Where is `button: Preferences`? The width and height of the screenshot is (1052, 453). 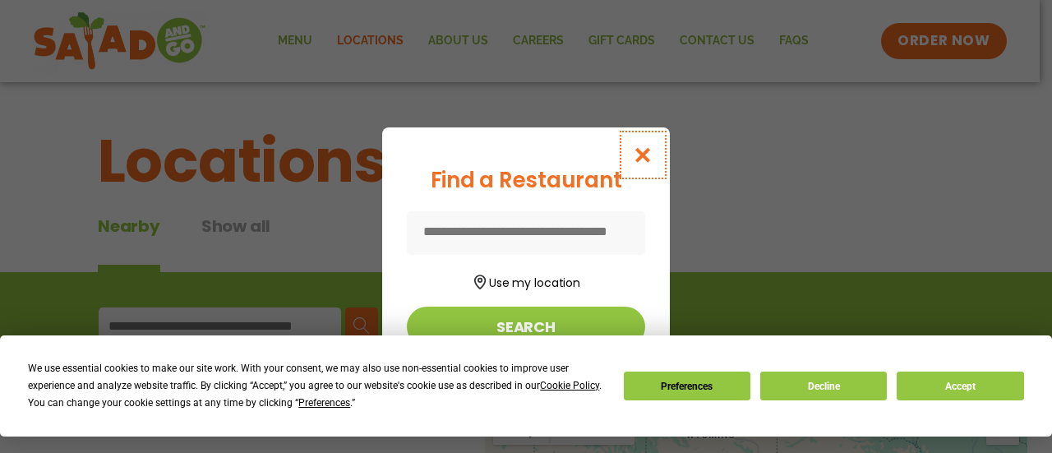
button: Preferences is located at coordinates (687, 385).